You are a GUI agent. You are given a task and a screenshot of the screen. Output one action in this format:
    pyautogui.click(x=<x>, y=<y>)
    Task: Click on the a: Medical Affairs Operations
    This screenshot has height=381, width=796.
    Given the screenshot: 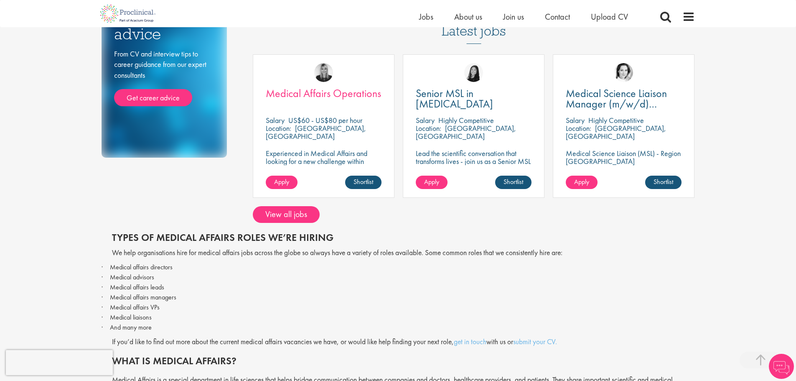 What is the action you would take?
    pyautogui.click(x=323, y=93)
    